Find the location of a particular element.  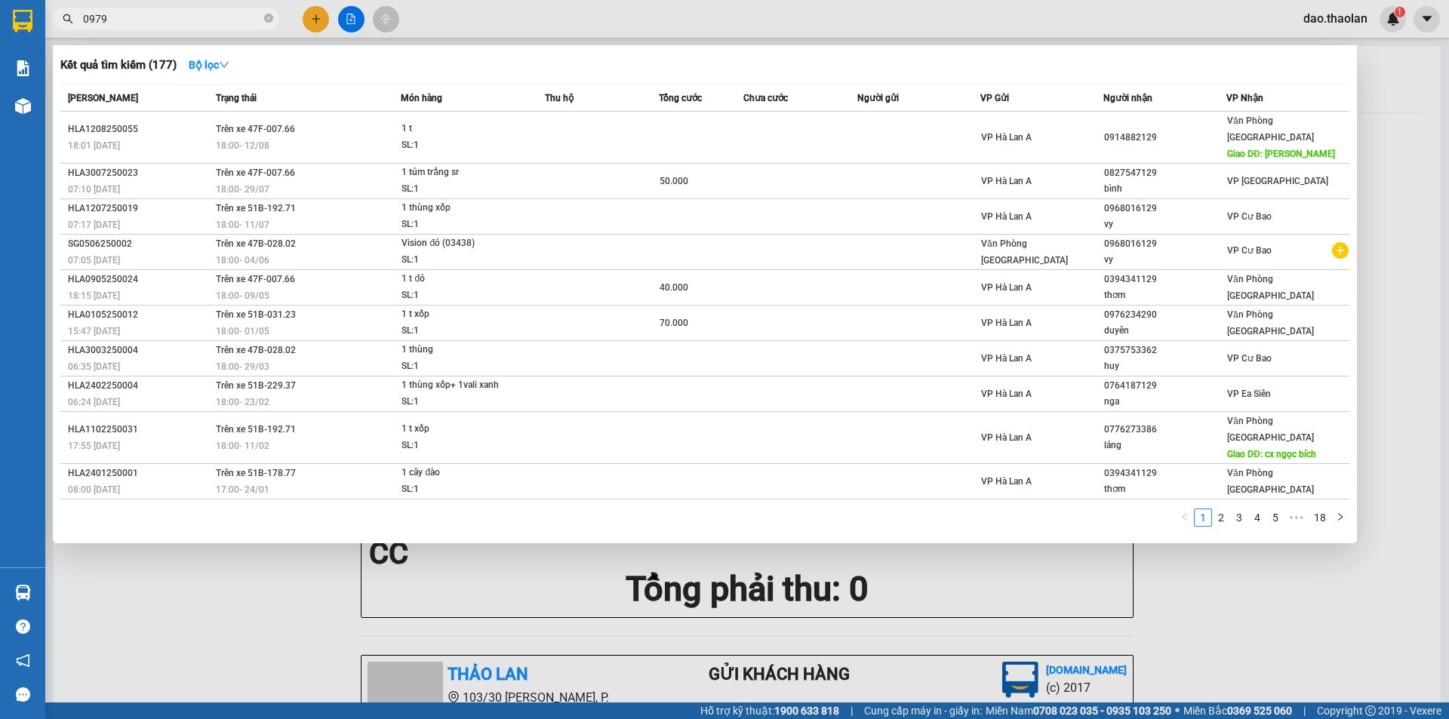

div: duyên is located at coordinates (1165, 331).